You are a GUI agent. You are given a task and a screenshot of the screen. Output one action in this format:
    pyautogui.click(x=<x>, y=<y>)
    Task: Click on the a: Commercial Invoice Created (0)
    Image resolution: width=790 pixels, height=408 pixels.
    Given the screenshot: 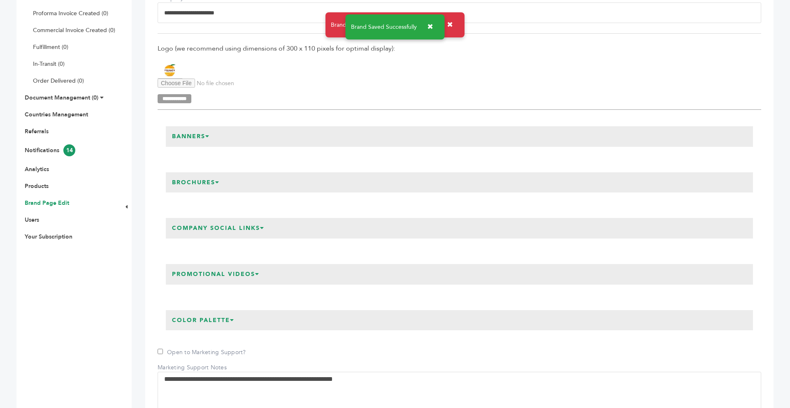 What is the action you would take?
    pyautogui.click(x=74, y=30)
    